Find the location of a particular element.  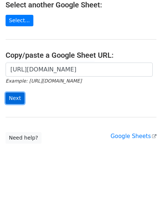

div: Chat Widget is located at coordinates (143, 183).